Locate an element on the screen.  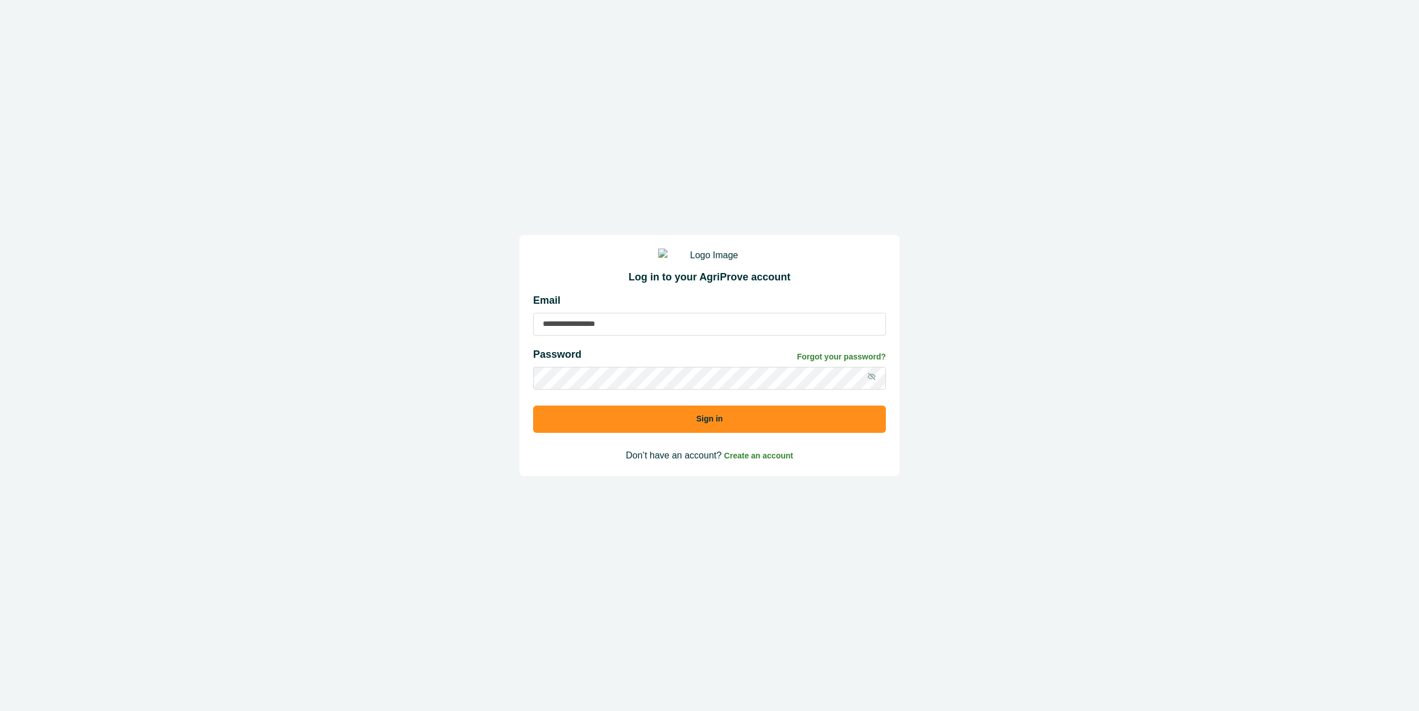
p: Don’t have an account? is located at coordinates (710, 456).